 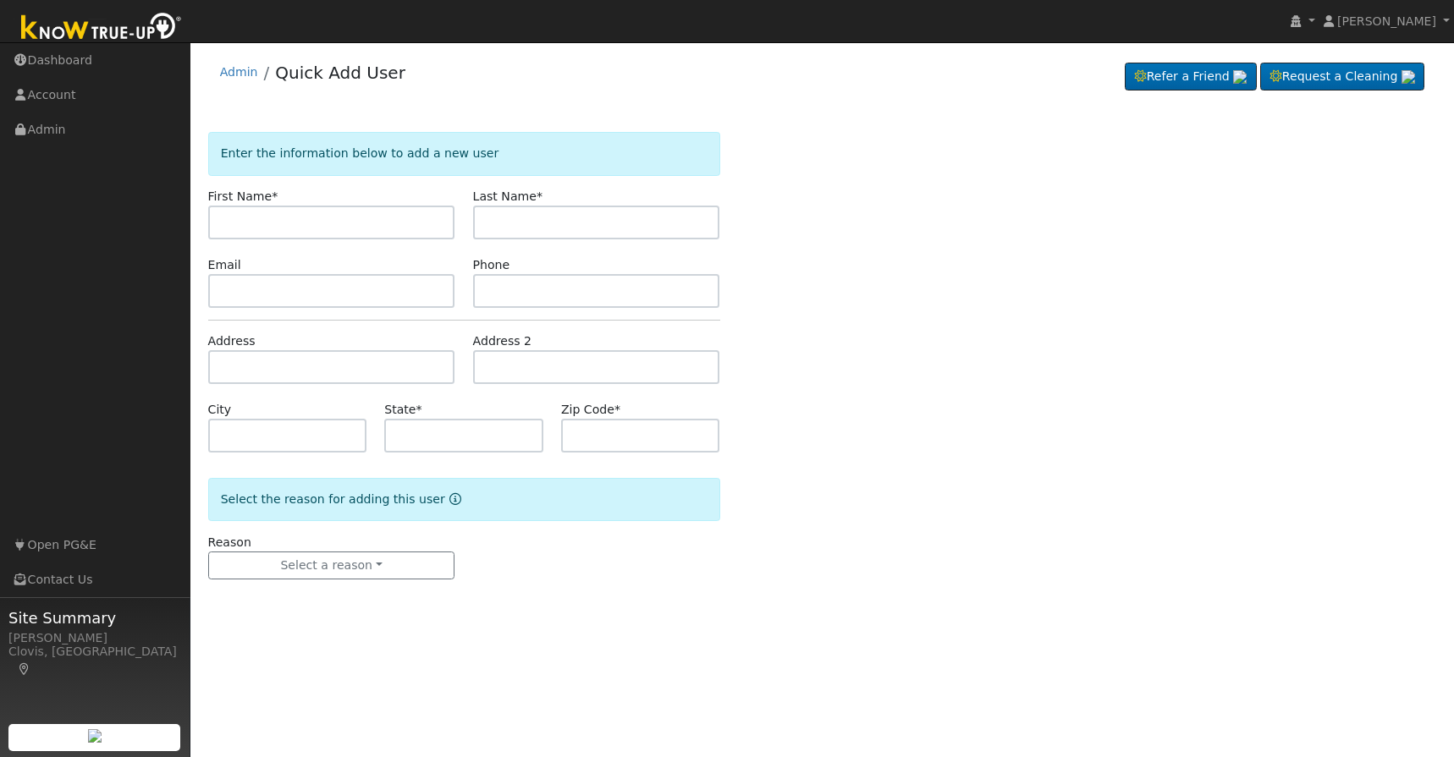 I want to click on label: Phone, so click(x=492, y=265).